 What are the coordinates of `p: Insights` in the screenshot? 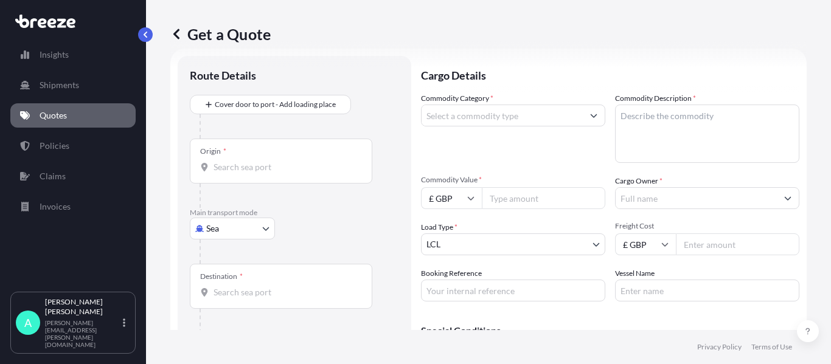 It's located at (54, 55).